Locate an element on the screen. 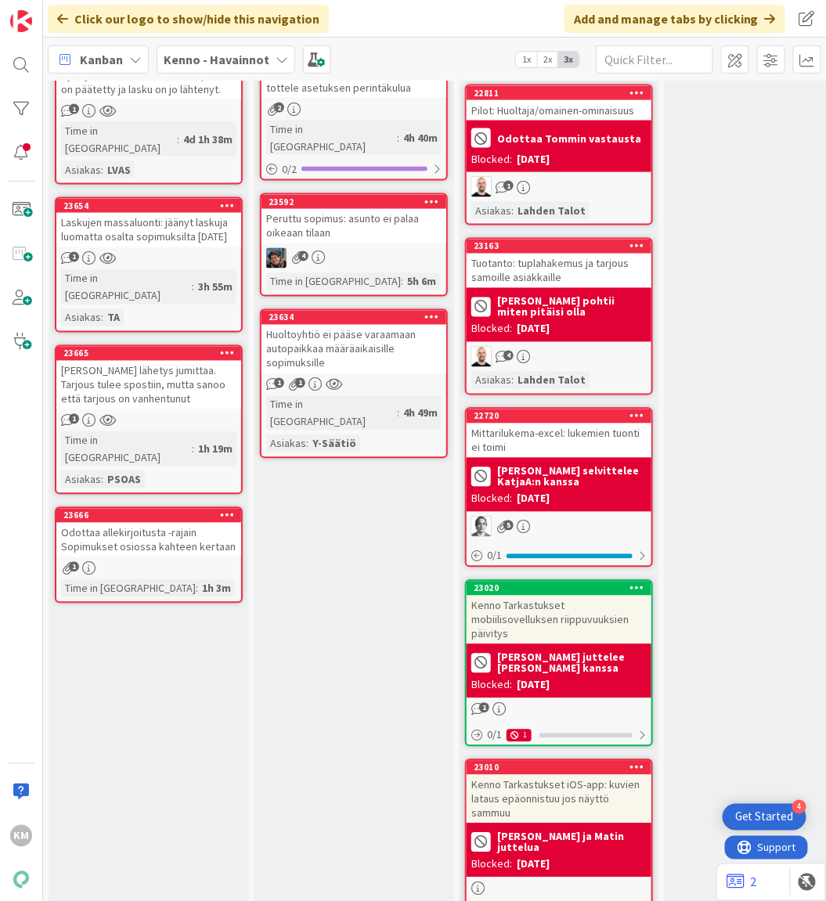 The width and height of the screenshot is (826, 901). span: 0 / 2 is located at coordinates (289, 169).